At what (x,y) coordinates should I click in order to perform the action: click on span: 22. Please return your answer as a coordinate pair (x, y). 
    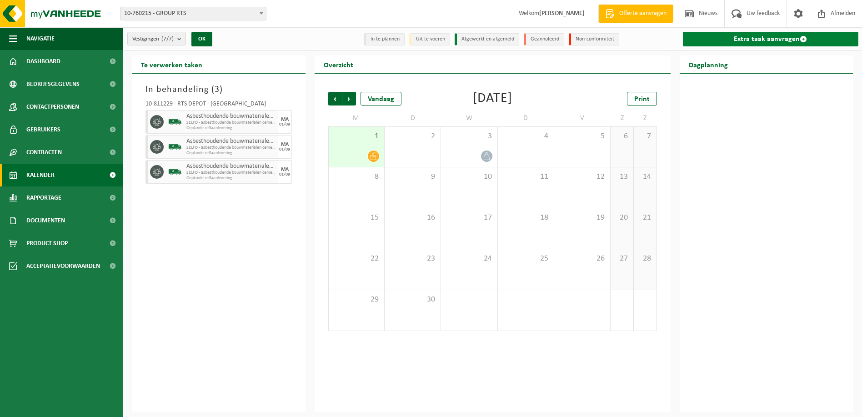
    Looking at the image, I should click on (356, 259).